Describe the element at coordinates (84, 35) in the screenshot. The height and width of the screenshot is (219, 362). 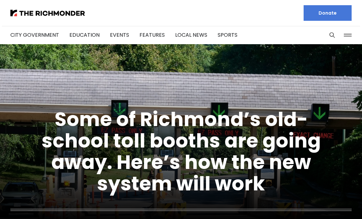
I see `a: Education` at that location.